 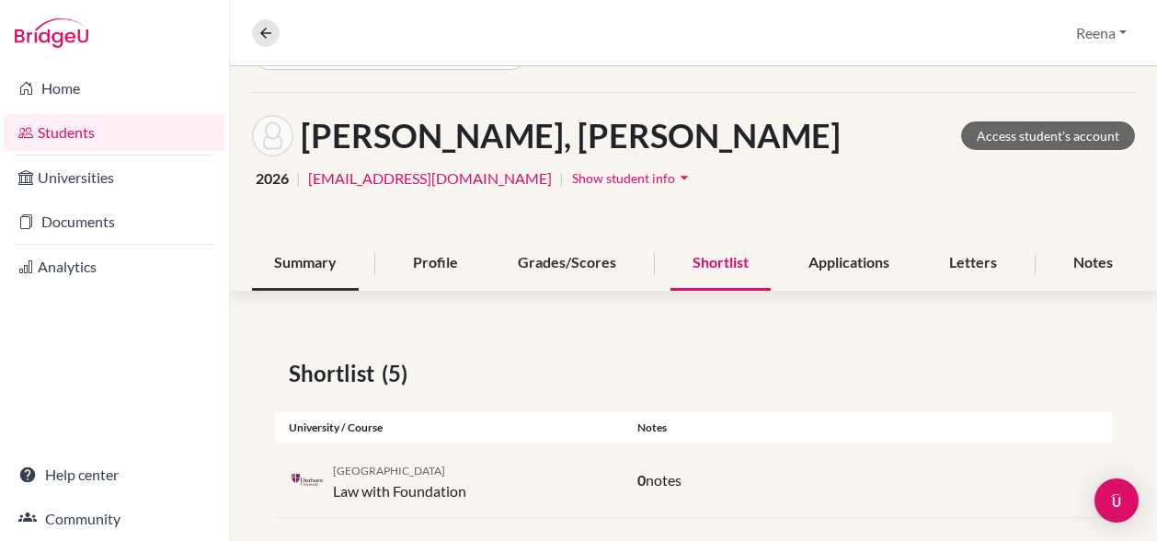 I want to click on img: gb_d86__169hhdl.png, so click(x=307, y=480).